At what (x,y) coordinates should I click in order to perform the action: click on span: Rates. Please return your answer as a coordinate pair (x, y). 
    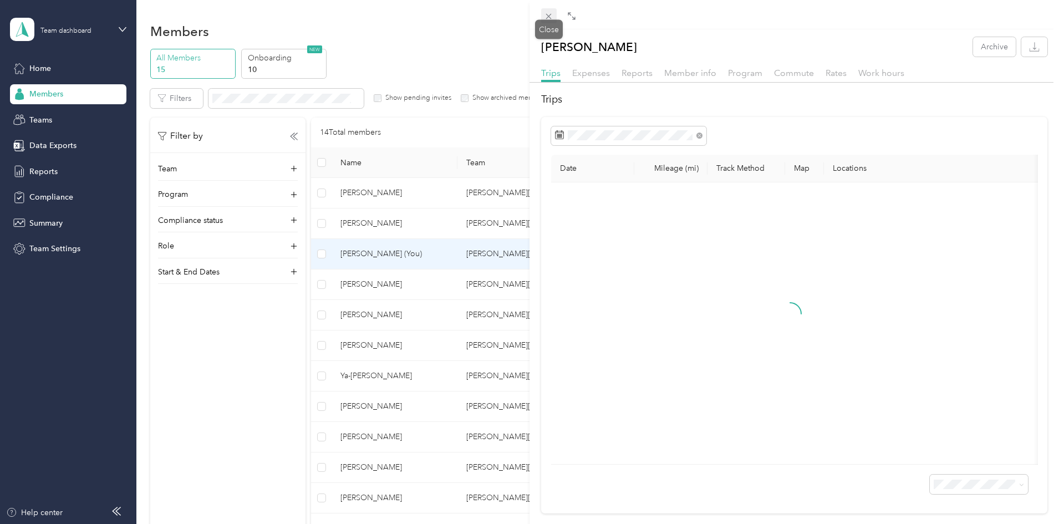
    Looking at the image, I should click on (836, 73).